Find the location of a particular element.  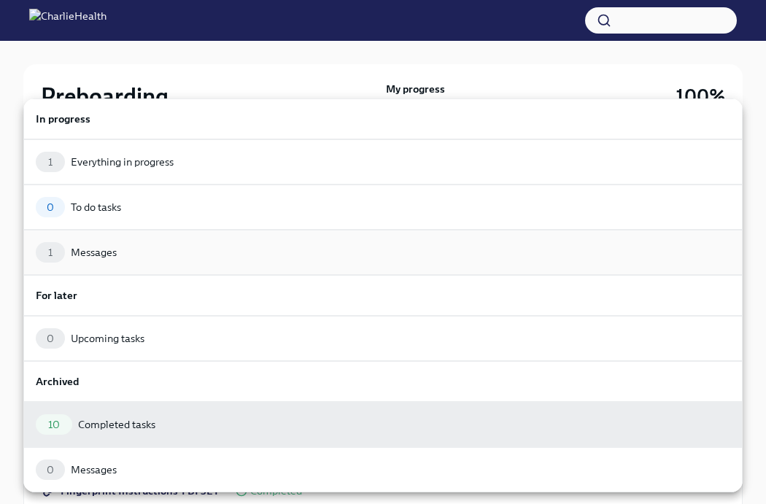

h6: For later is located at coordinates (383, 295).